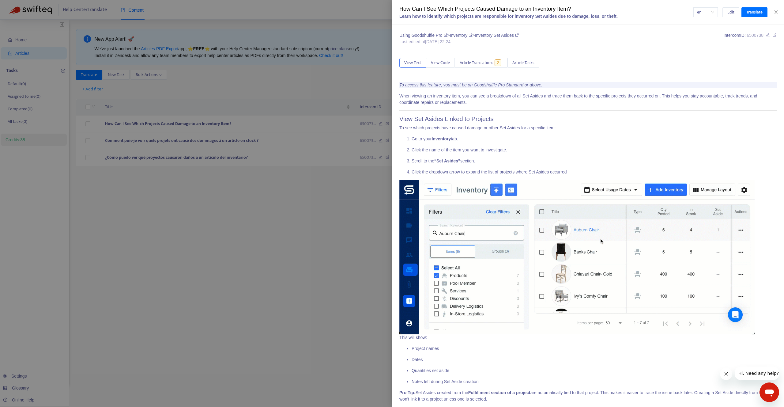 This screenshot has height=407, width=784. What do you see at coordinates (413, 63) in the screenshot?
I see `span: View Text` at bounding box center [413, 63].